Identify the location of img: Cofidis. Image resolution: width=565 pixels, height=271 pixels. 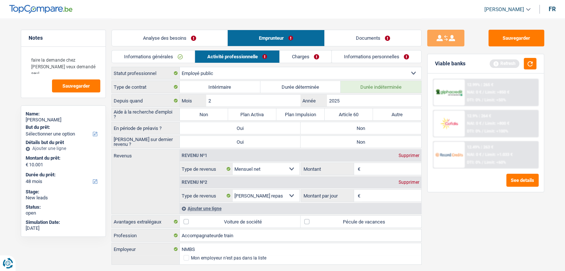
(449, 123).